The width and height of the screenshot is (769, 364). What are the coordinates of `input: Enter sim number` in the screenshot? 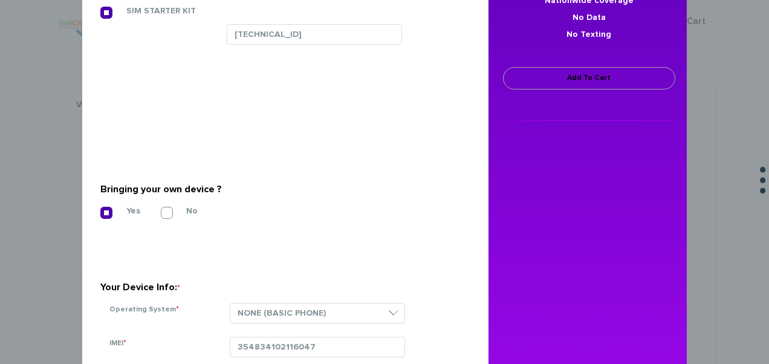 It's located at (314, 34).